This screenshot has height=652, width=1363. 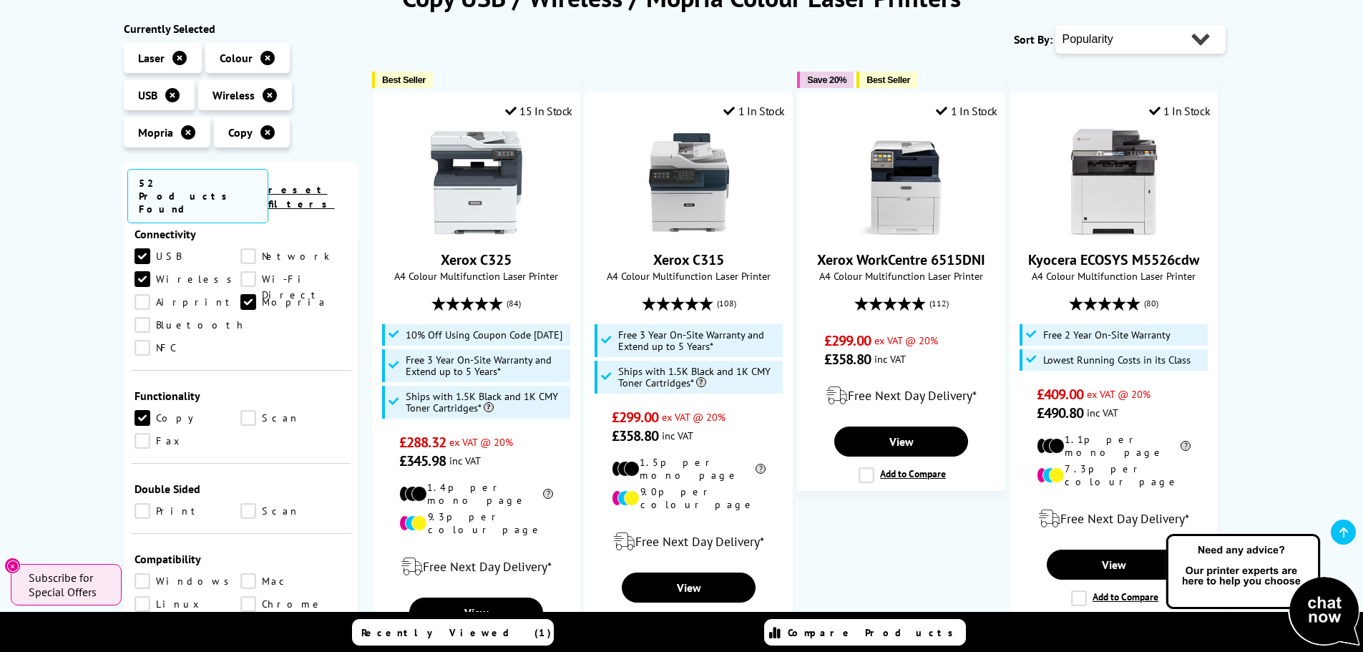 I want to click on li: 1.5p per mono page, so click(x=688, y=469).